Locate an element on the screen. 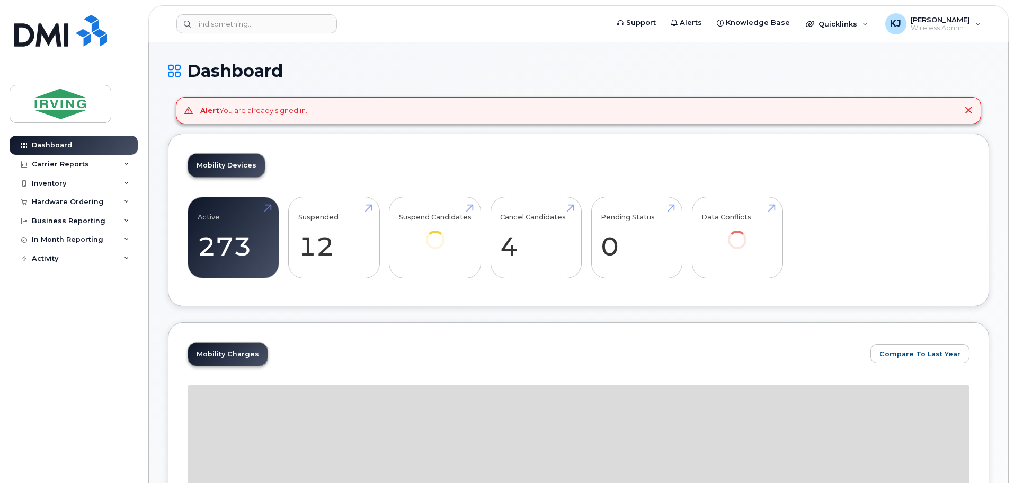 The image size is (1014, 483). button: Compare To Last Year is located at coordinates (920, 353).